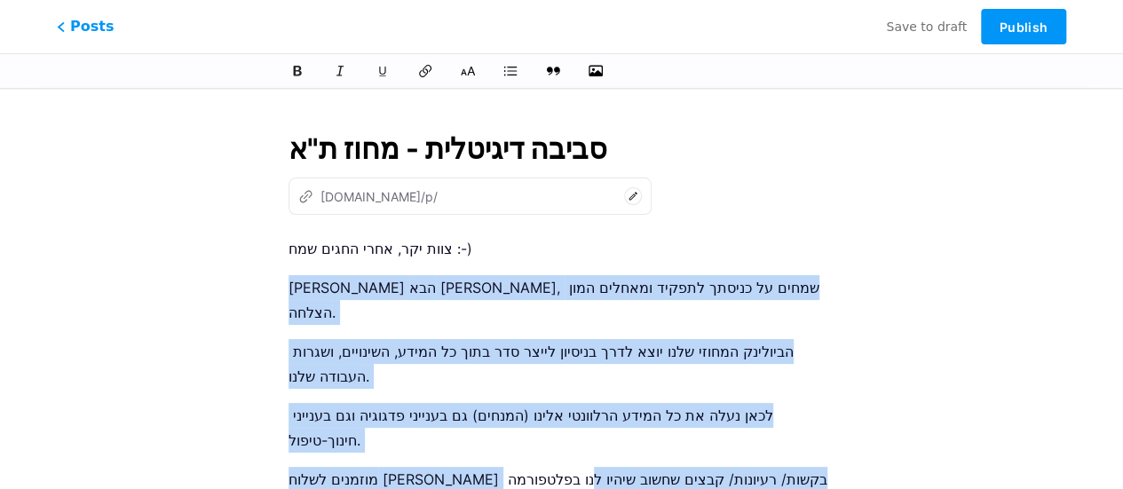  Describe the element at coordinates (561, 364) in the screenshot. I see `p: הביולינק המחוזי שלנו יוצא לדרך בניסיון לייצר סדר בתוך כל המידע, השינויים, ושגרות העבודה שלנו.` at that location.